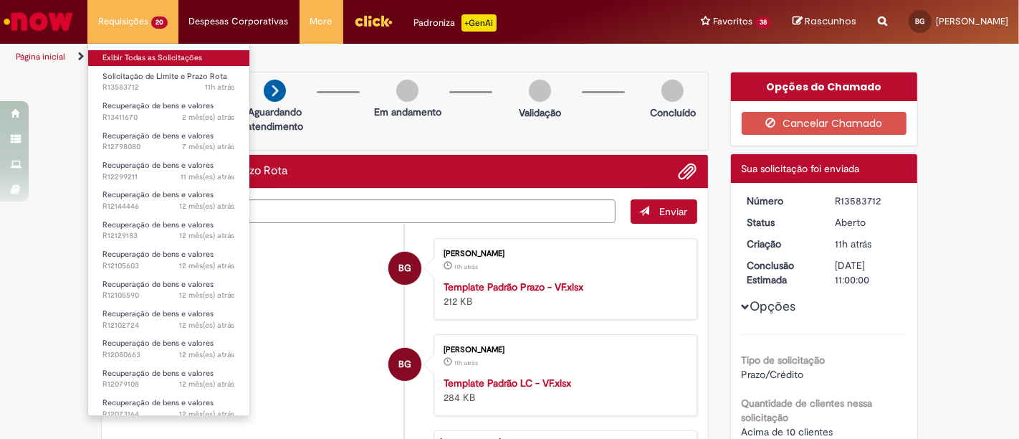 The width and height of the screenshot is (1019, 439). What do you see at coordinates (773, 374) in the screenshot?
I see `span: Prazo/Crédito` at bounding box center [773, 374].